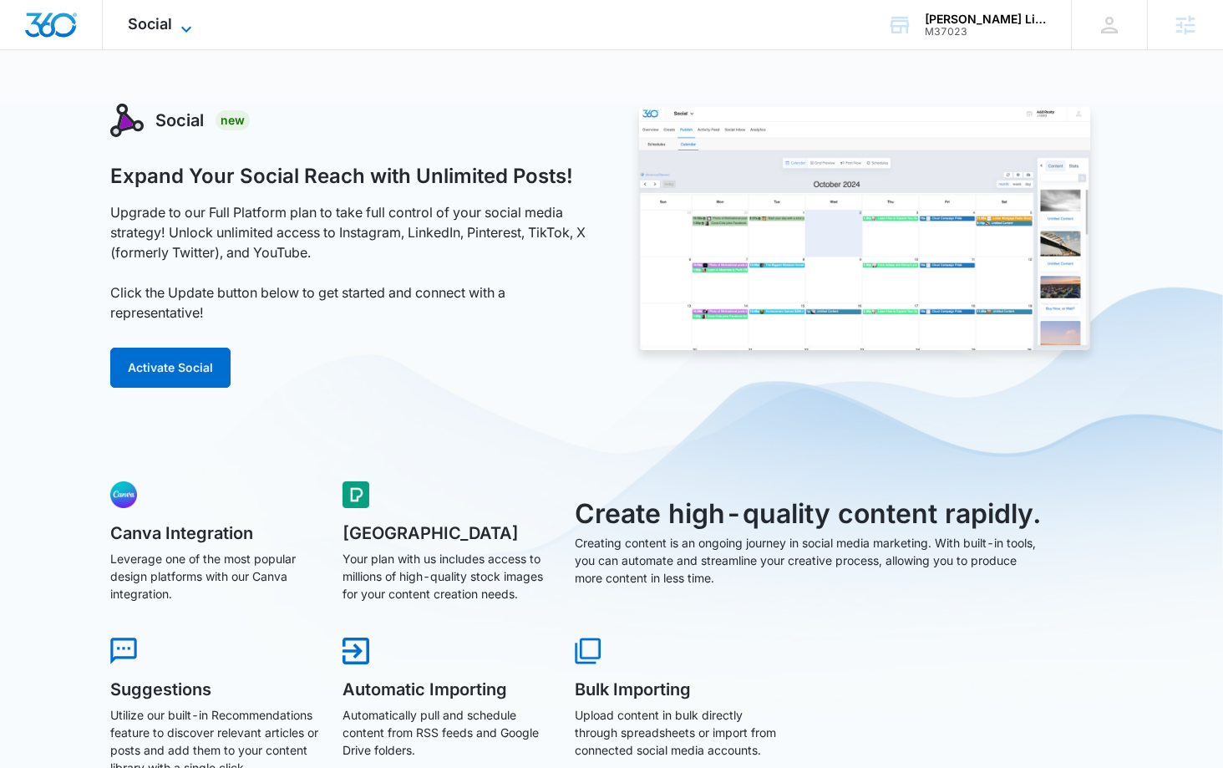  I want to click on h5: Canva Integration, so click(215, 533).